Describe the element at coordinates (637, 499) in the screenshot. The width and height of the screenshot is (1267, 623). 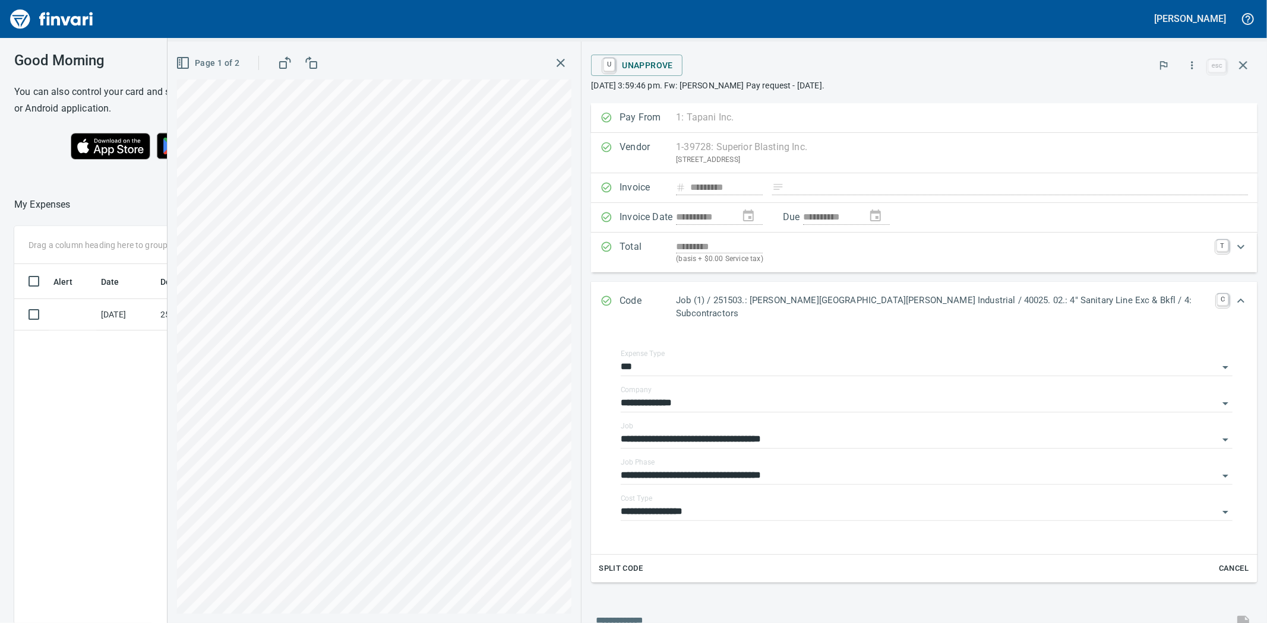
I see `label: Cost Type` at that location.